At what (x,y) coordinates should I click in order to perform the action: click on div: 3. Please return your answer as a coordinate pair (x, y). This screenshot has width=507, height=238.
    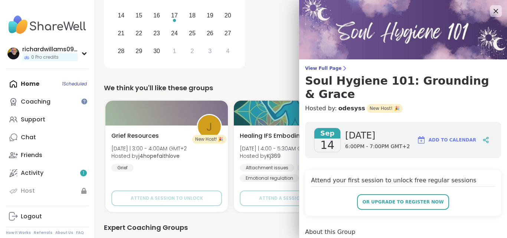
    Looking at the image, I should click on (210, 51).